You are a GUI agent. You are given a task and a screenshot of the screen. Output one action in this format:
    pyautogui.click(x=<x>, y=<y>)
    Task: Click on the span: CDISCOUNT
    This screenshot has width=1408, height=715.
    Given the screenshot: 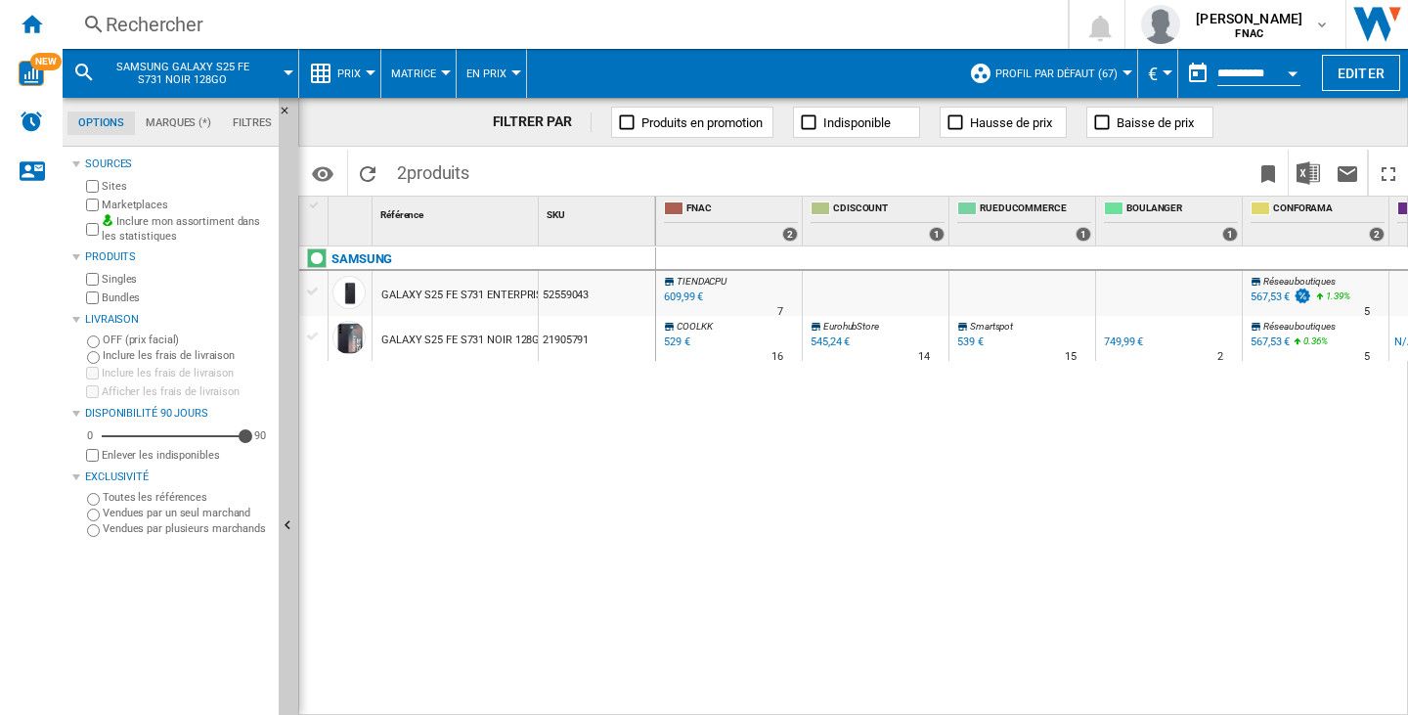 What is the action you would take?
    pyautogui.click(x=889, y=209)
    